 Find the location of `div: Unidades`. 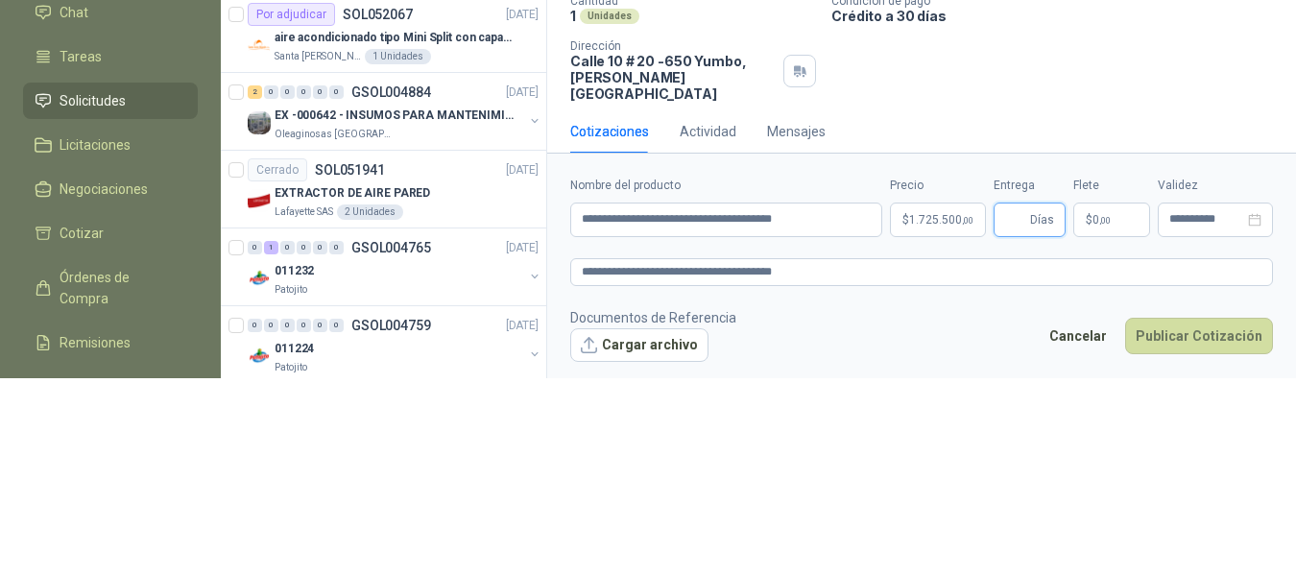

div: Unidades is located at coordinates (609, 16).